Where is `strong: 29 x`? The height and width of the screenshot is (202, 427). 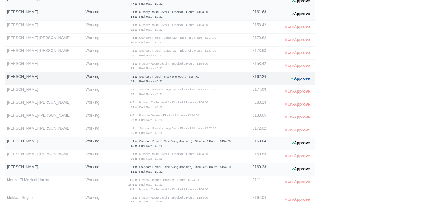 strong: 29 x is located at coordinates (134, 159).